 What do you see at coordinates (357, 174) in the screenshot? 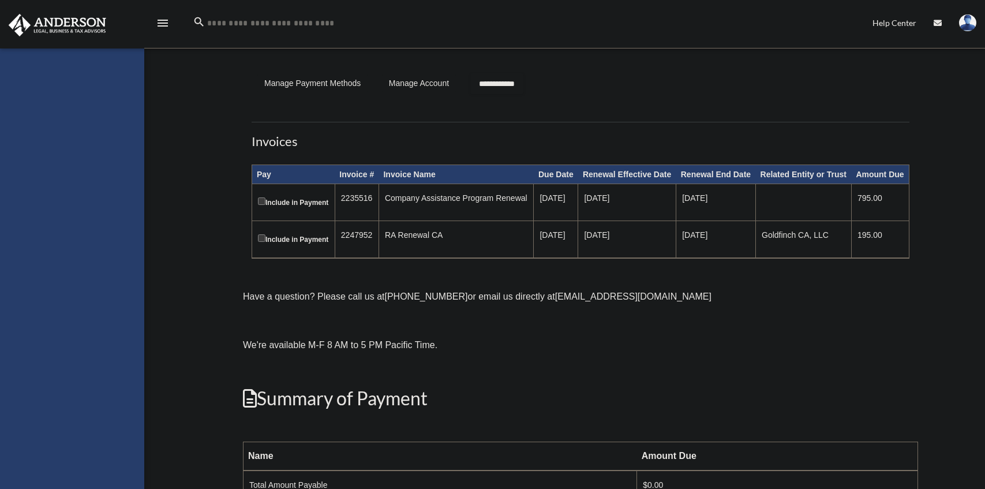
I see `th: Invoice #` at bounding box center [357, 174].